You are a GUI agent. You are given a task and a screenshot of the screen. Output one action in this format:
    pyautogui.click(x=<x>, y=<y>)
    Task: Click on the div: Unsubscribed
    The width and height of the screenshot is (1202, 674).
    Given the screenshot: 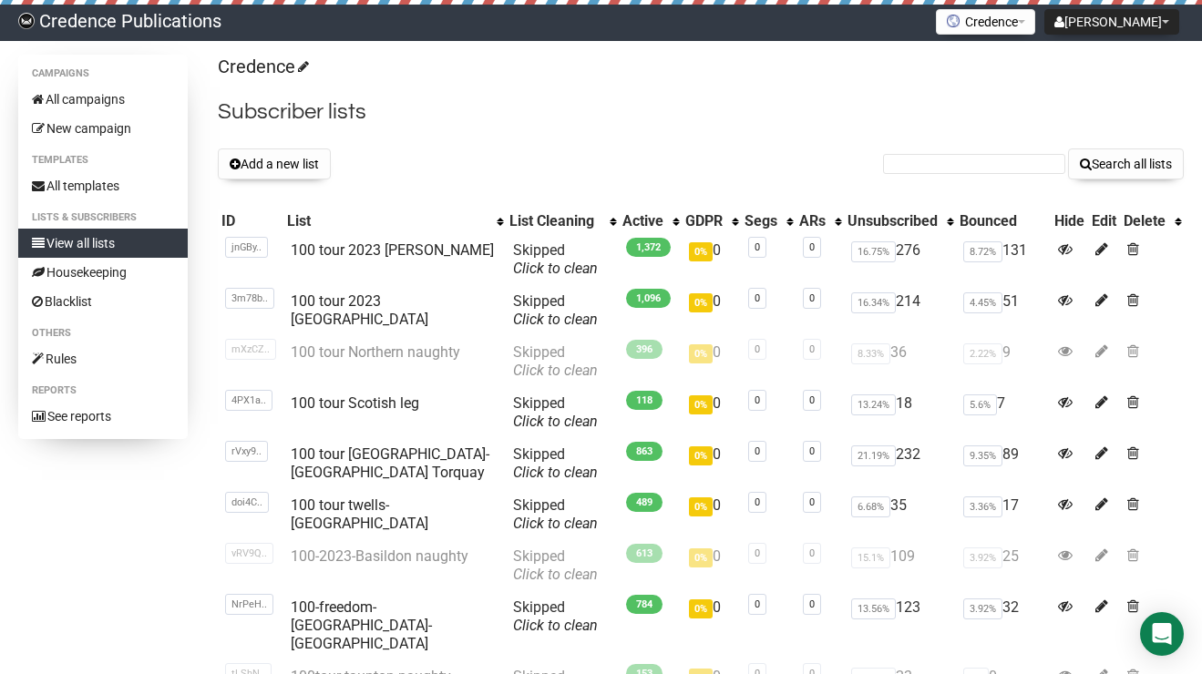 What is the action you would take?
    pyautogui.click(x=892, y=221)
    